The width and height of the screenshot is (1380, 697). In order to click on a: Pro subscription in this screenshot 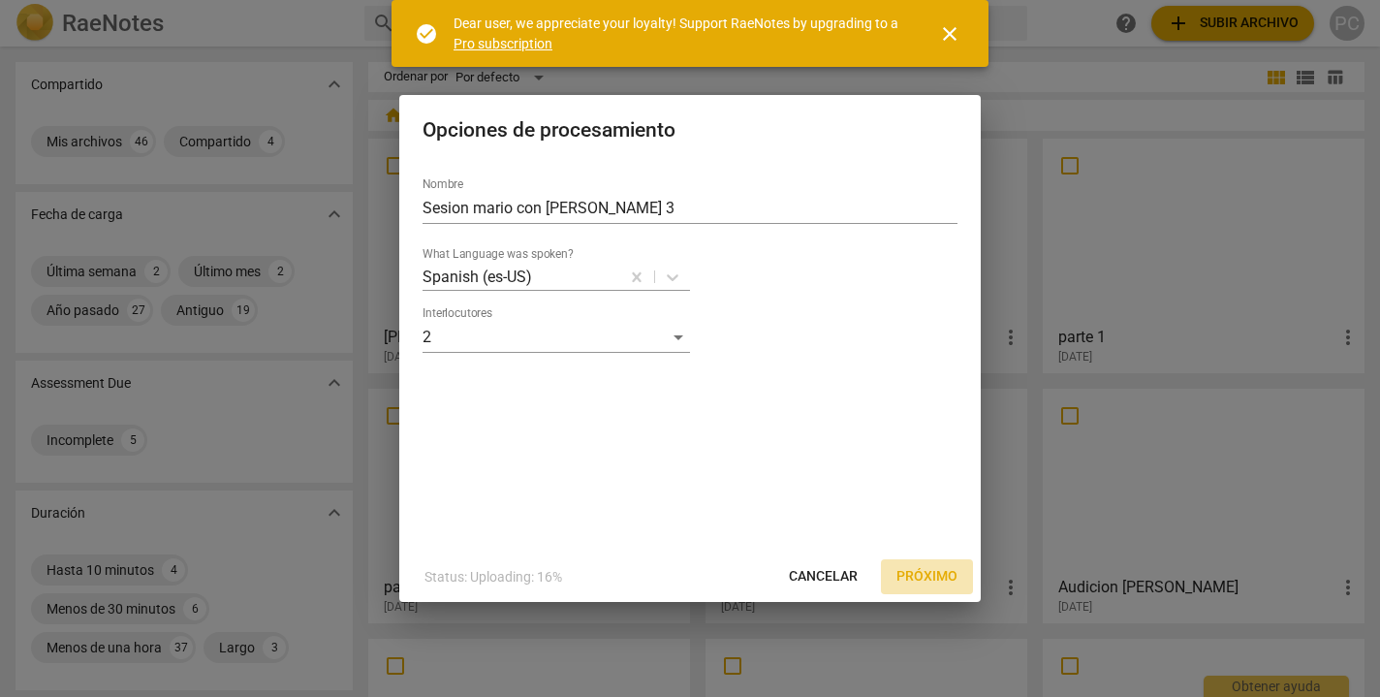, I will do `click(503, 44)`.